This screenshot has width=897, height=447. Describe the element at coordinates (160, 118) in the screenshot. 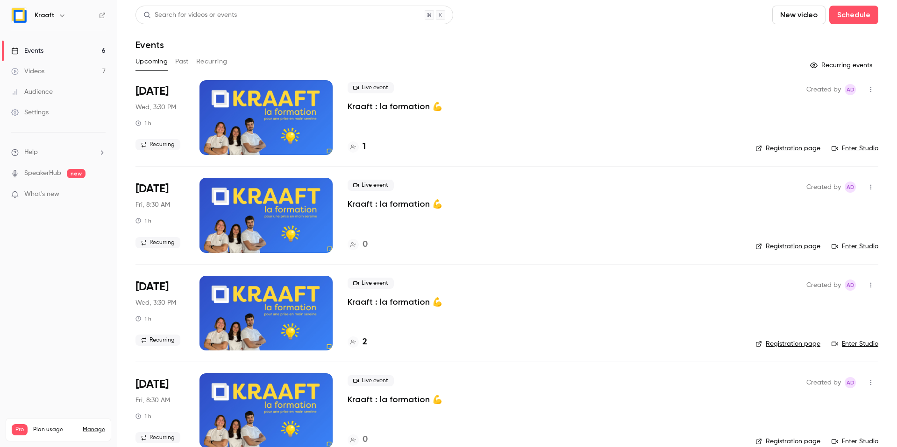

I see `div: Oct 1 Wed, 3:30 PM (Europe/Paris)` at that location.